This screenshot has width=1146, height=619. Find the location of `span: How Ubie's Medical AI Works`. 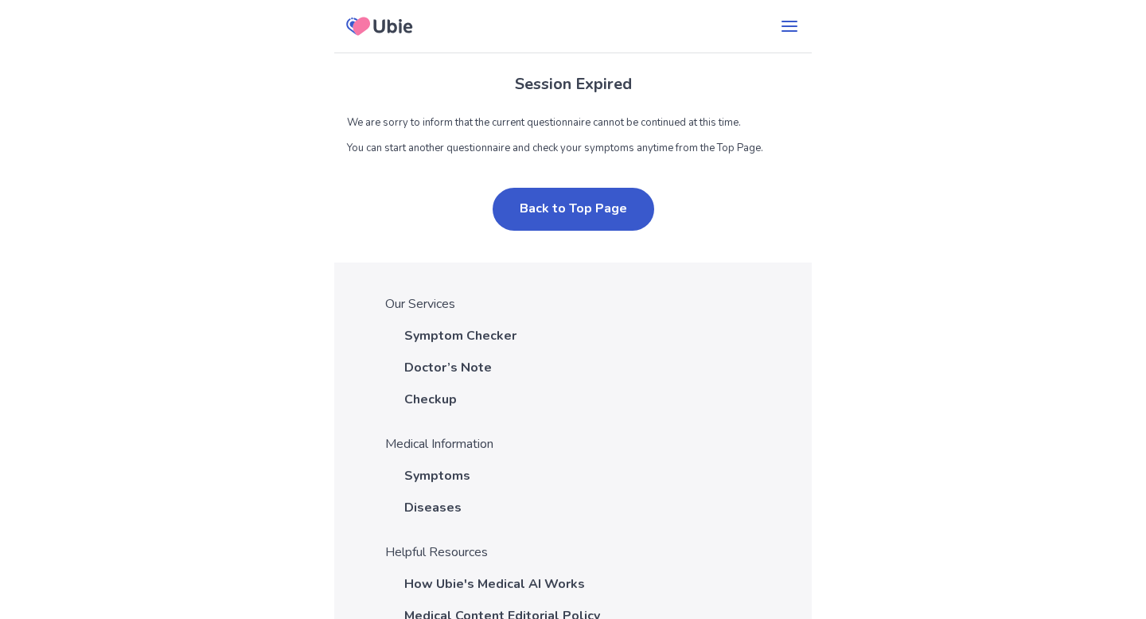

span: How Ubie's Medical AI Works is located at coordinates (494, 584).